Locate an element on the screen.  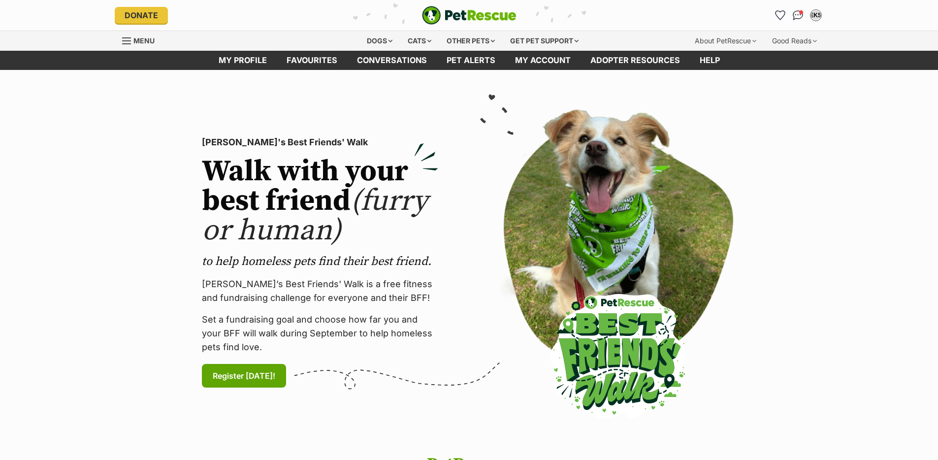
a: Donate is located at coordinates (141, 15).